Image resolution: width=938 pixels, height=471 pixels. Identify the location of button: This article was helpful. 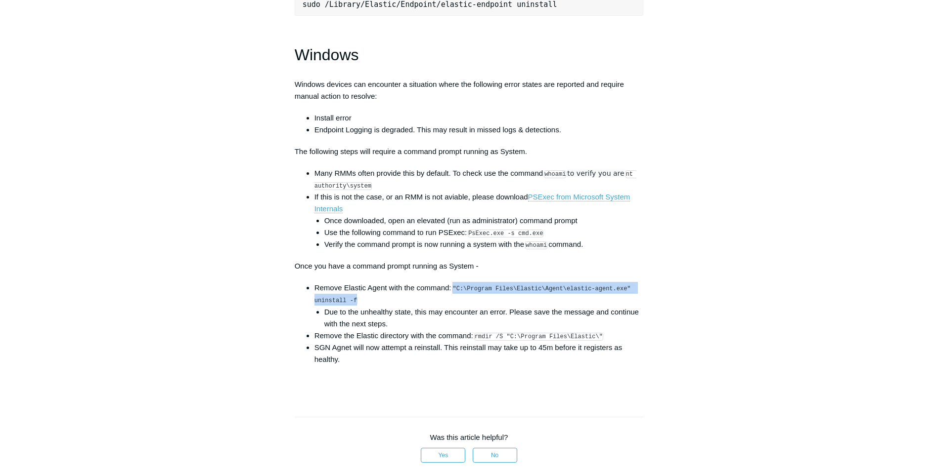
(443, 456).